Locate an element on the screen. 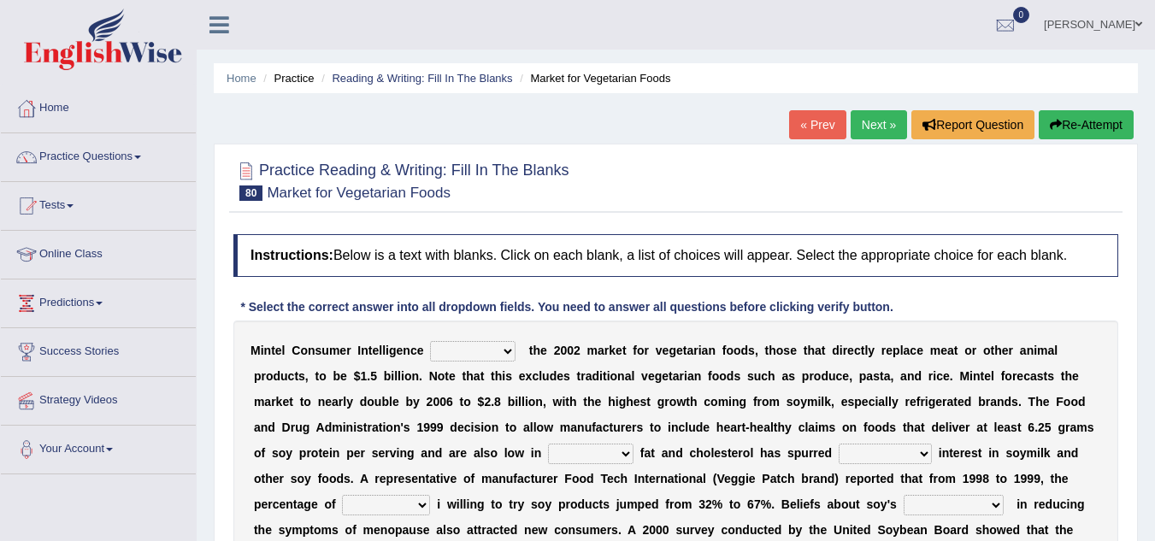 The image size is (1155, 541). b: N is located at coordinates (433, 376).